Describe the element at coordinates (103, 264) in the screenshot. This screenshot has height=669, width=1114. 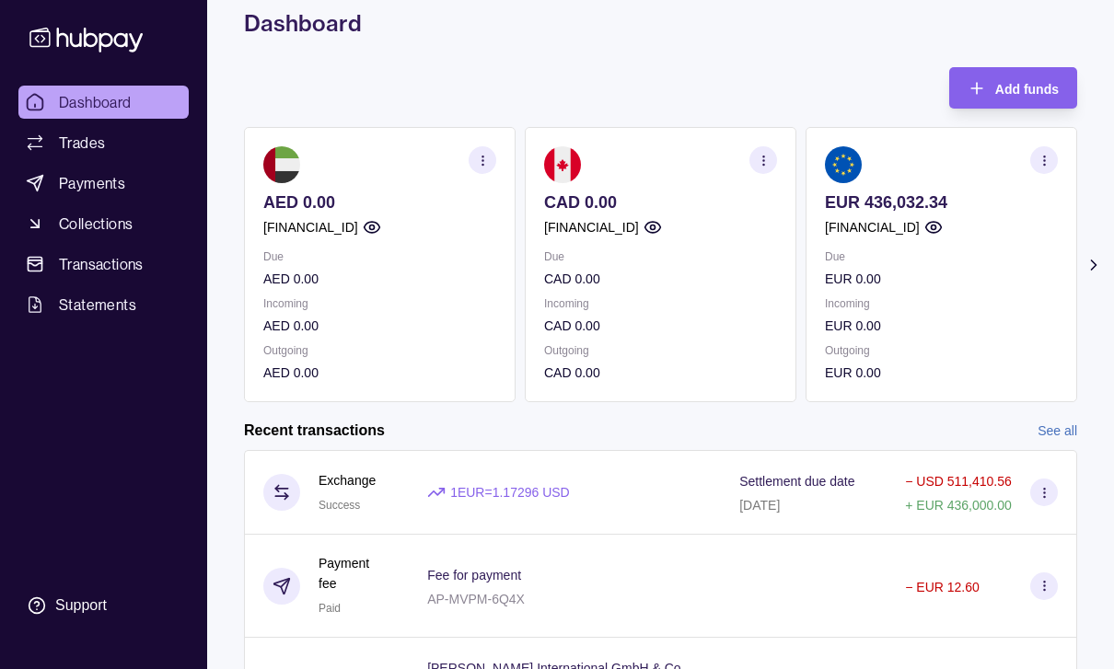
I see `a: Transactions` at that location.